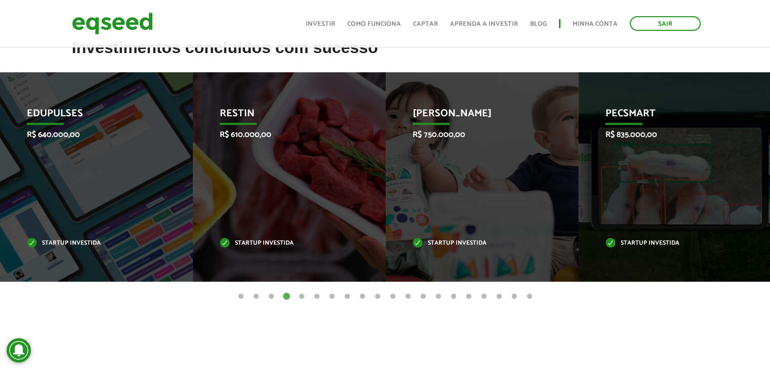 The image size is (770, 369). What do you see at coordinates (256, 297) in the screenshot?
I see `button: 2 of 20` at bounding box center [256, 297].